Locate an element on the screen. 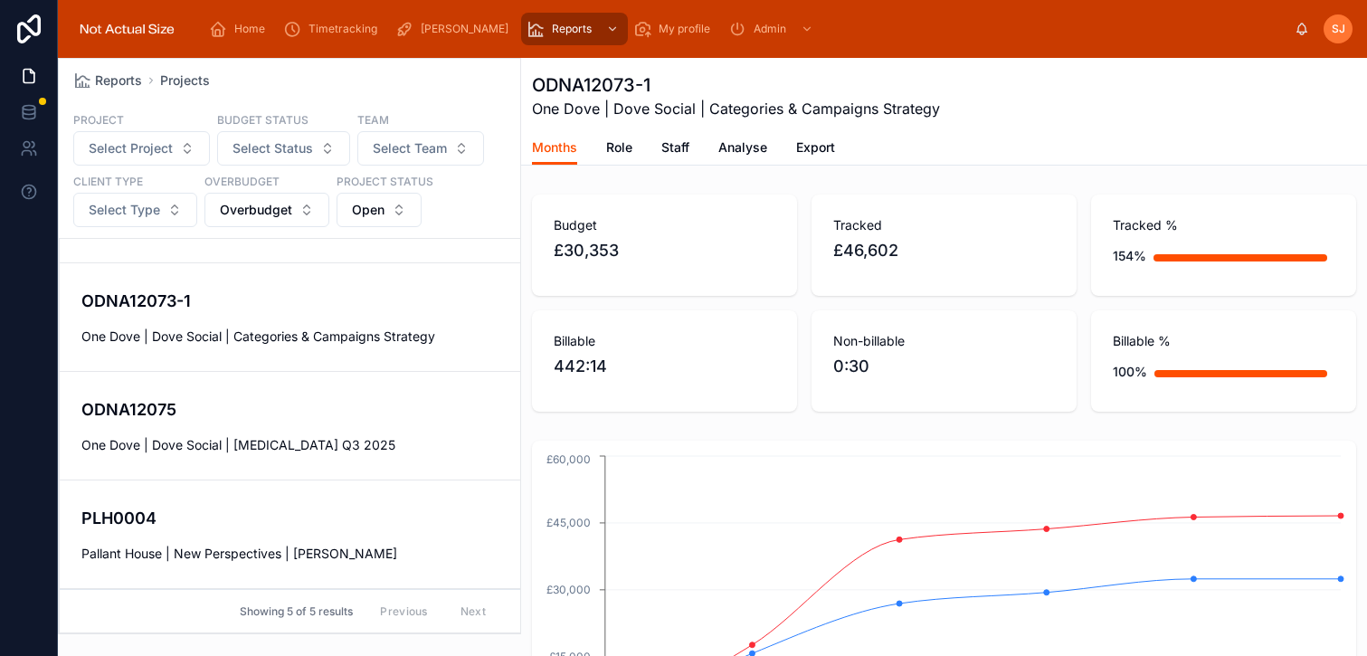  span: Select Project is located at coordinates (130, 148).